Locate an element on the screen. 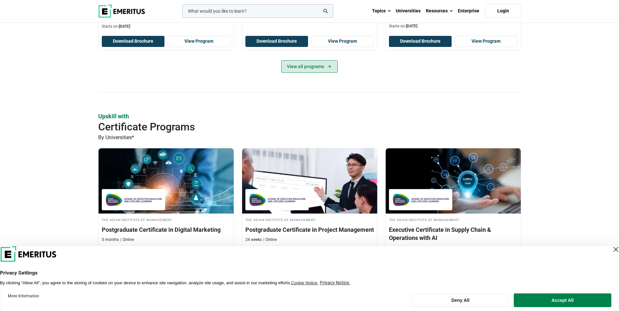  p: 5 months is located at coordinates (110, 240).